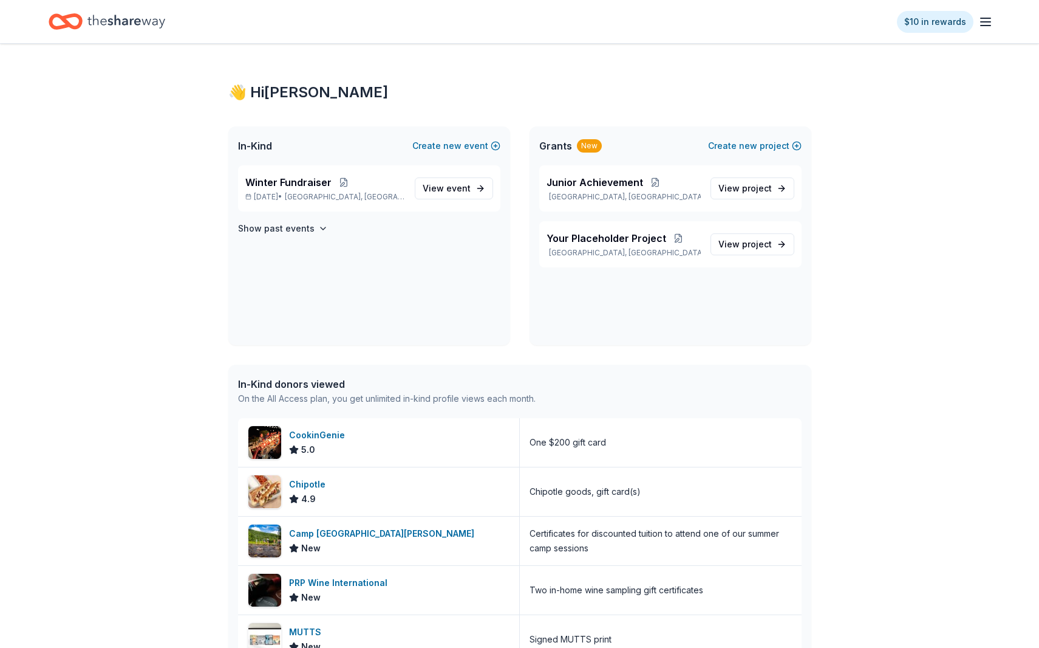  Describe the element at coordinates (387, 399) in the screenshot. I see `div: On the All Access plan, you get unlimited in-kind profile views each month.` at that location.